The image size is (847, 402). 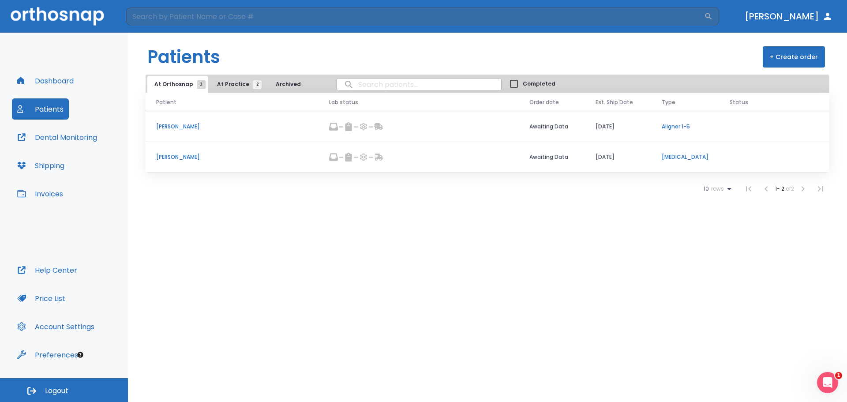 What do you see at coordinates (166, 102) in the screenshot?
I see `span: Patient` at bounding box center [166, 102].